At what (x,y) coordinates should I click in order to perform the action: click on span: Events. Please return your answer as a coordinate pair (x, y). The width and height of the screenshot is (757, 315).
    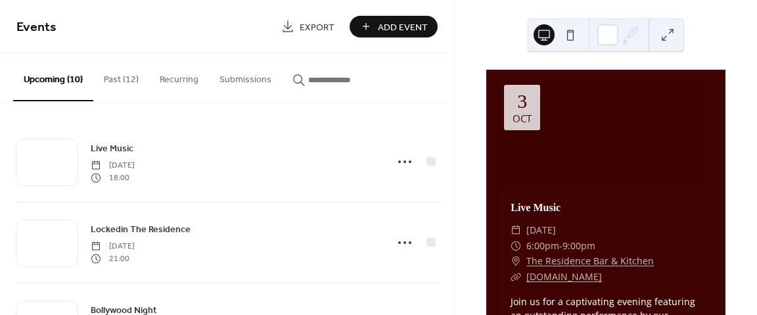
    Looking at the image, I should click on (36, 27).